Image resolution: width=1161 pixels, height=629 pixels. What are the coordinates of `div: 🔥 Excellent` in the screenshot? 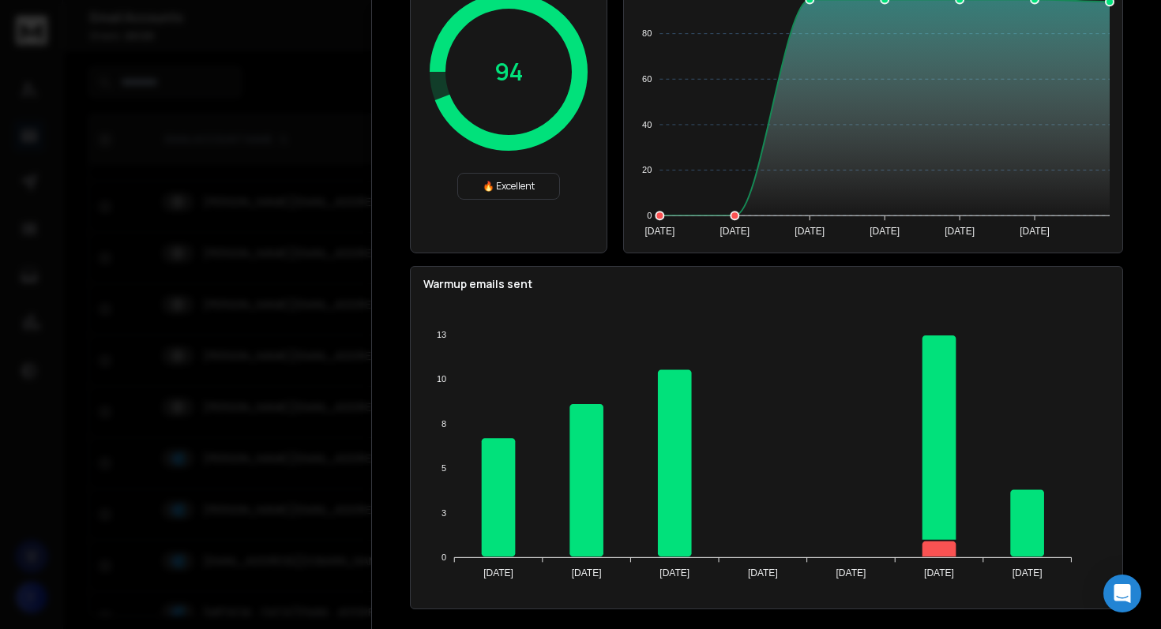 It's located at (508, 186).